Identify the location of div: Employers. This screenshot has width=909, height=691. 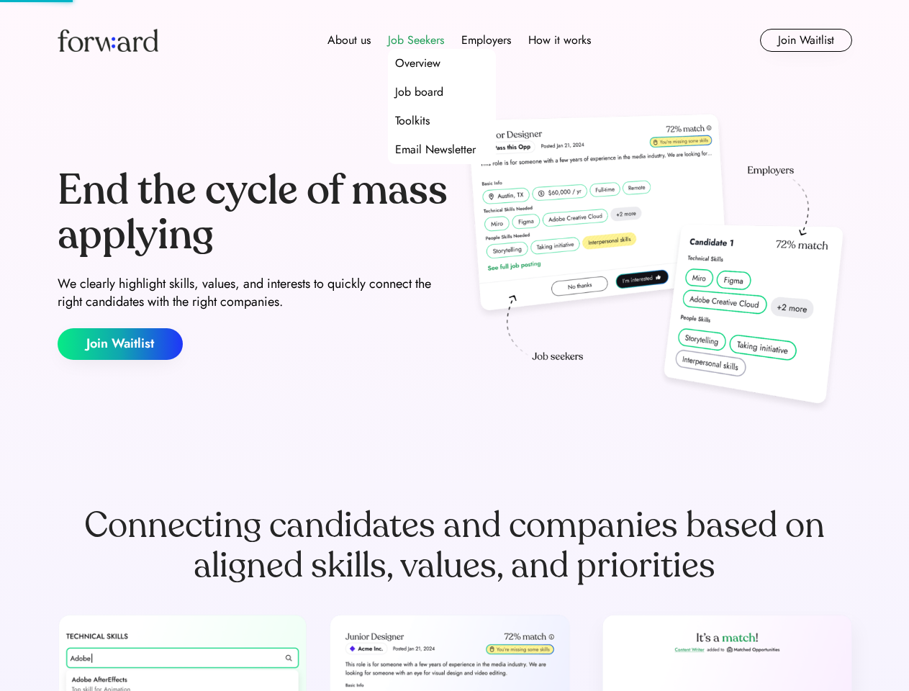
(486, 40).